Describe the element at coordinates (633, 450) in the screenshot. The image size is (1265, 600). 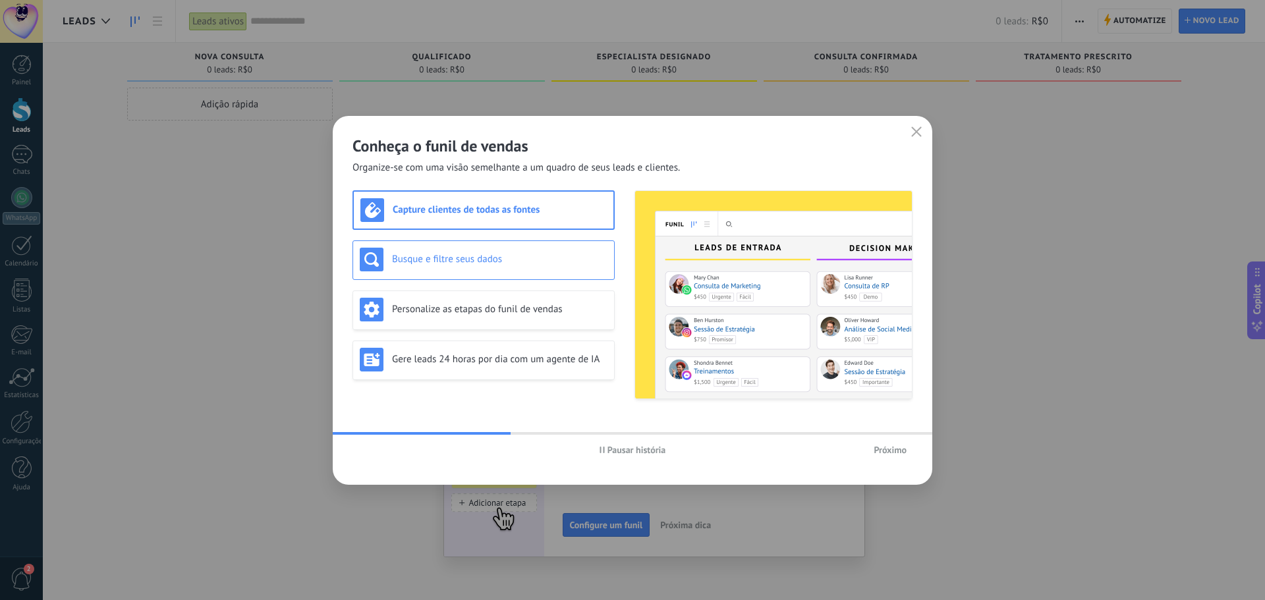
I see `button: Pausar história` at that location.